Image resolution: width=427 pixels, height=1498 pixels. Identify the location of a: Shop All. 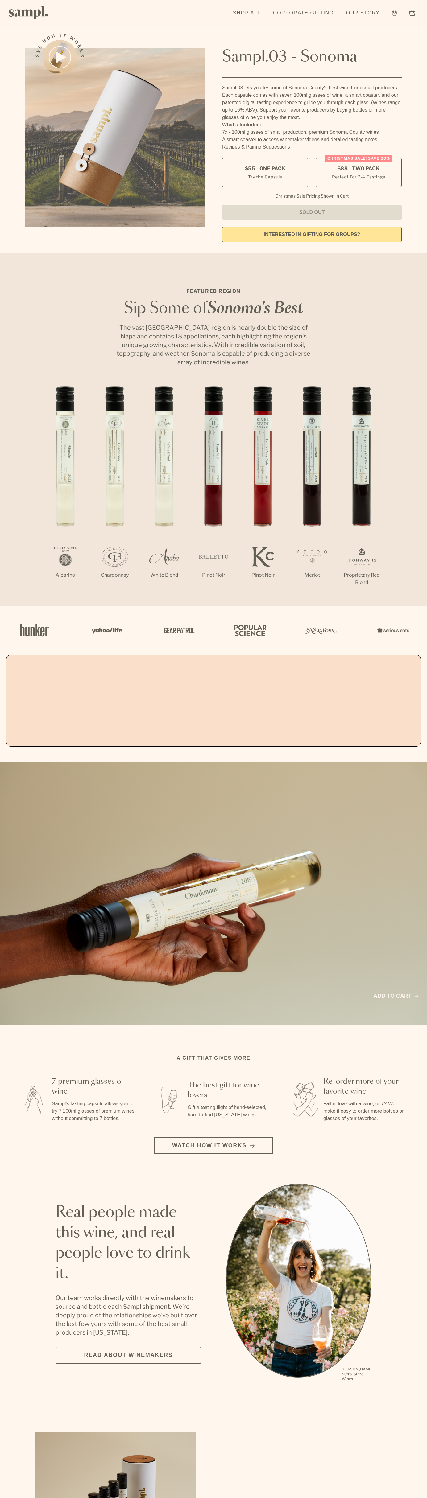
(247, 13).